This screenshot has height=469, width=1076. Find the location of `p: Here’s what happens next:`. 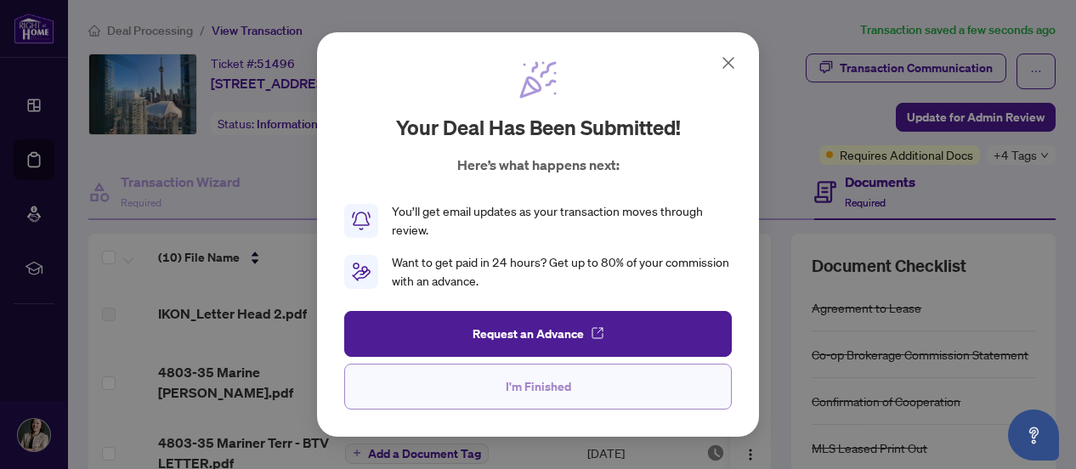

p: Here’s what happens next: is located at coordinates (538, 165).